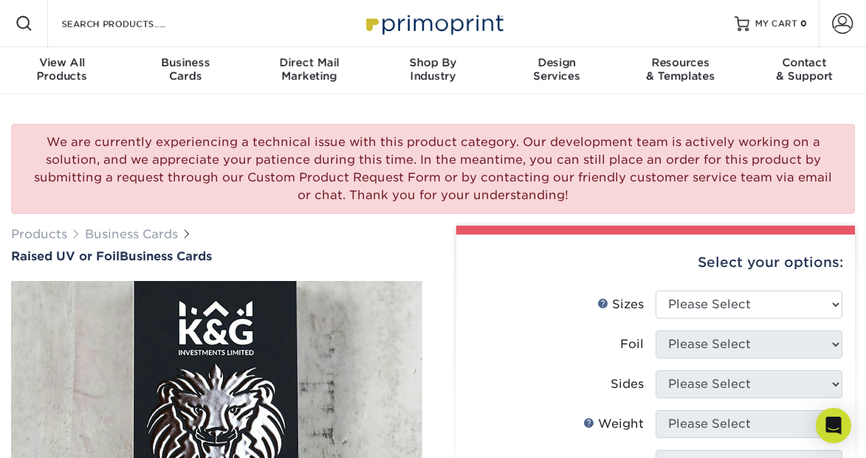 The width and height of the screenshot is (866, 458). I want to click on span: Business, so click(186, 63).